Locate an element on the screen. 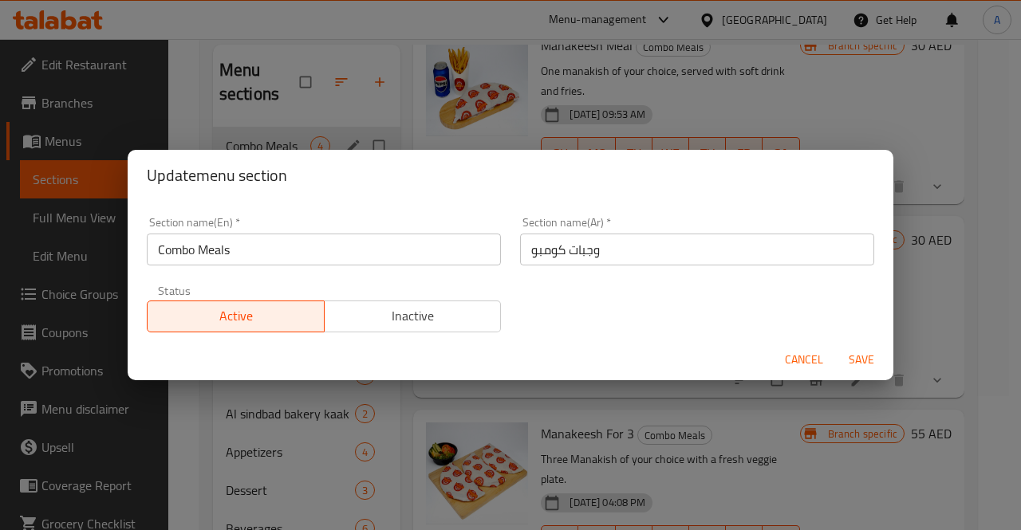  span: Cancel is located at coordinates (804, 360).